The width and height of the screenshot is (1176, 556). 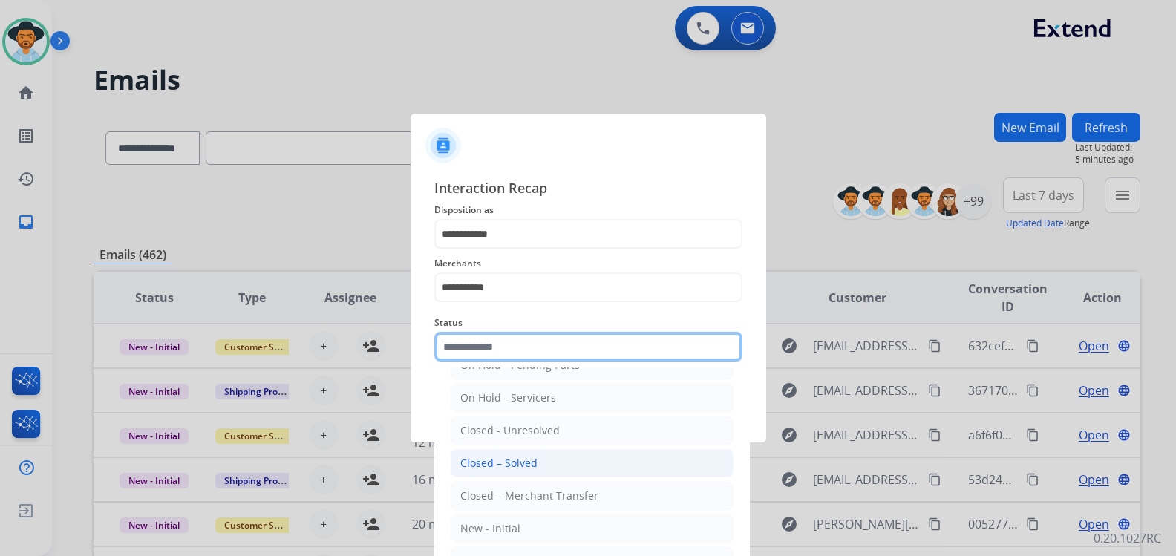 What do you see at coordinates (588, 210) in the screenshot?
I see `span: Disposition as` at bounding box center [588, 210].